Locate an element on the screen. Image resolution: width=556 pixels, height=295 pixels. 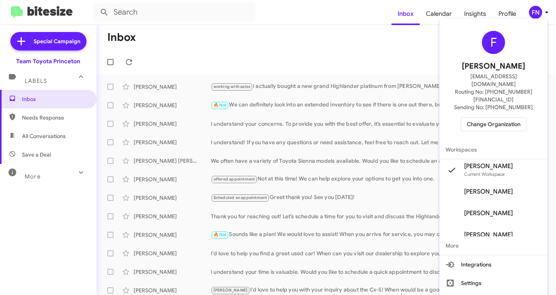
span: Change Organization is located at coordinates (493, 124).